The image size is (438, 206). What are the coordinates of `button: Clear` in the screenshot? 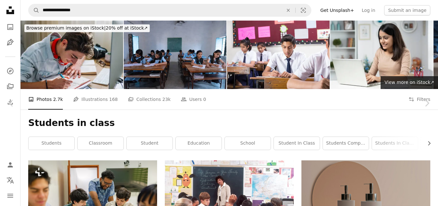 It's located at (288, 10).